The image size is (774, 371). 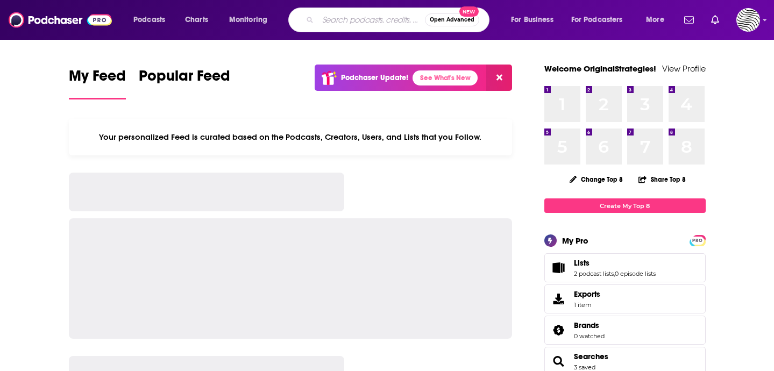 What do you see at coordinates (452, 20) in the screenshot?
I see `span: Open Advanced` at bounding box center [452, 20].